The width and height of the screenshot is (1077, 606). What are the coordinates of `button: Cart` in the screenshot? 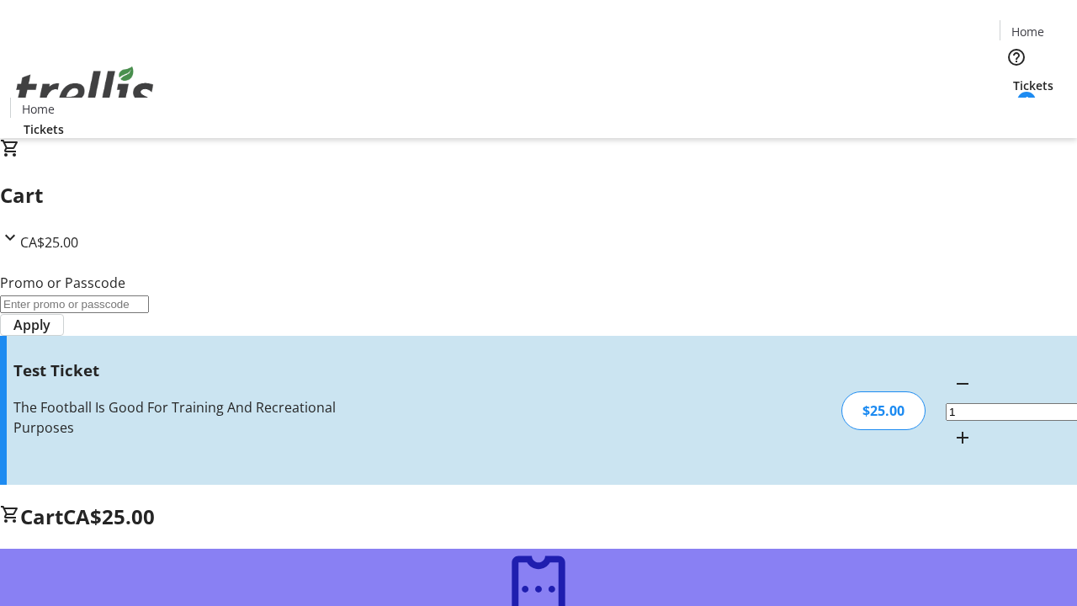 It's located at (1016, 111).